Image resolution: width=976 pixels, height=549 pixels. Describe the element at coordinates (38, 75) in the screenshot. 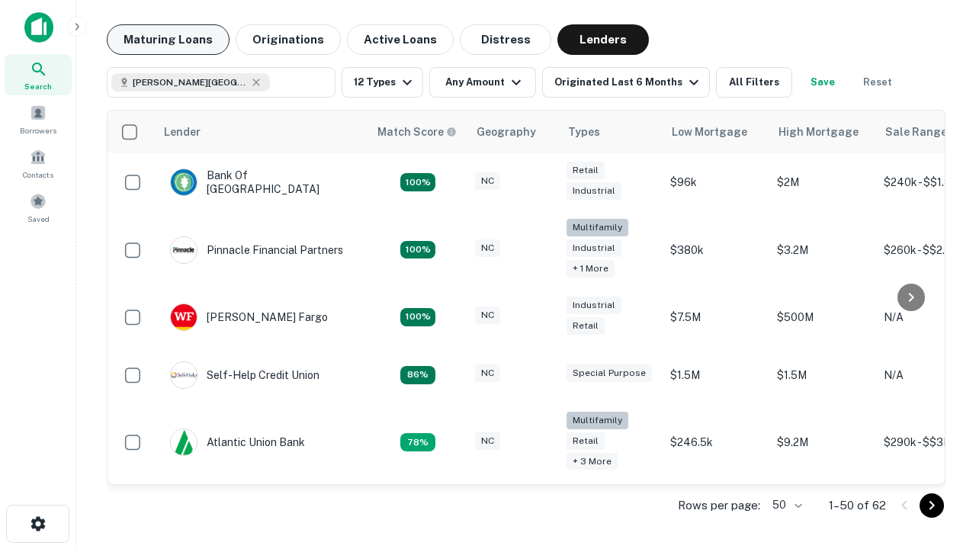

I see `div: Search` at that location.